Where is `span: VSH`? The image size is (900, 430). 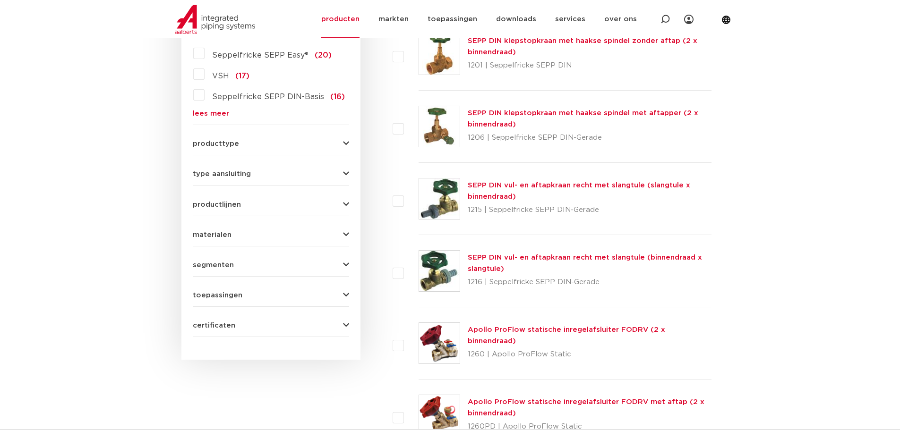
span: VSH is located at coordinates (221, 76).